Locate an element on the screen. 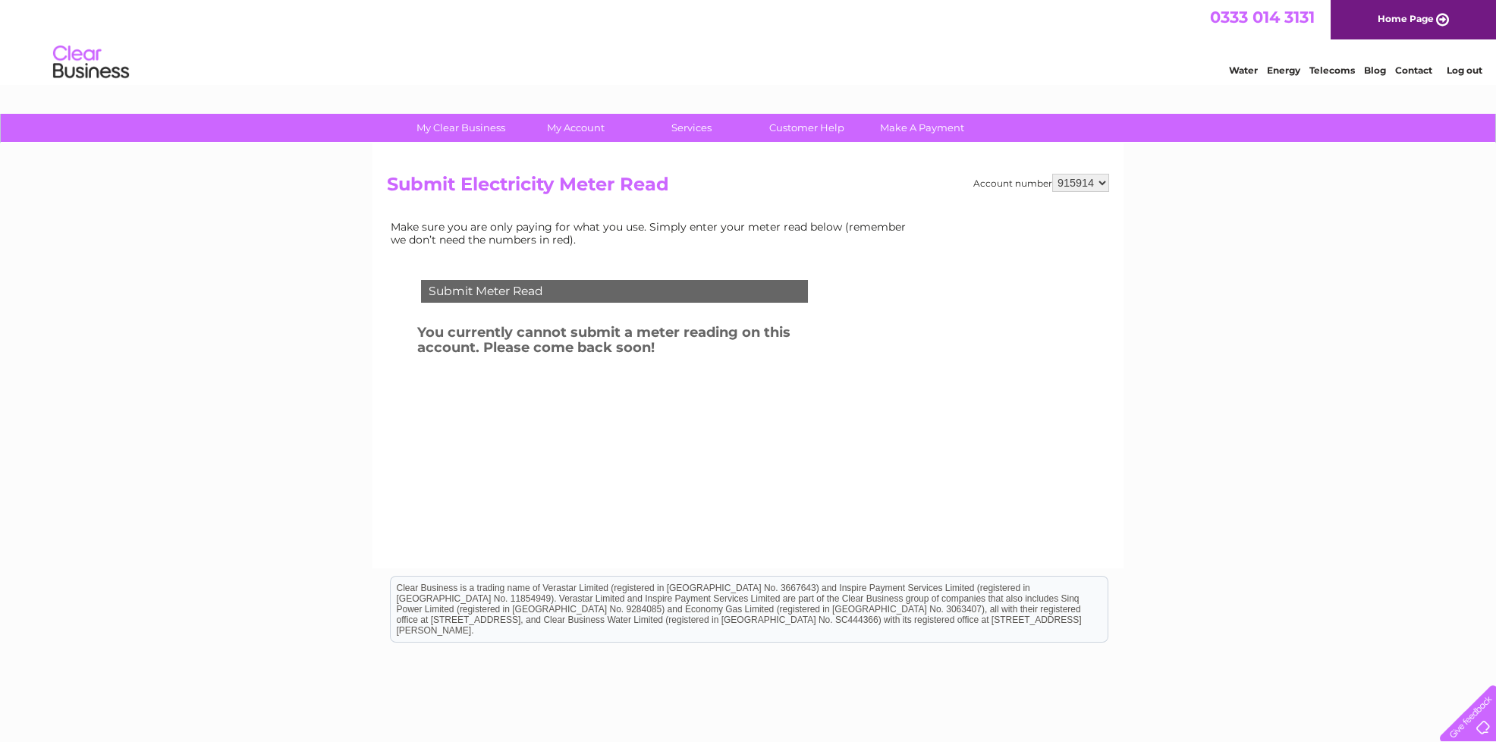  a: 0333 014 3131 is located at coordinates (1263, 17).